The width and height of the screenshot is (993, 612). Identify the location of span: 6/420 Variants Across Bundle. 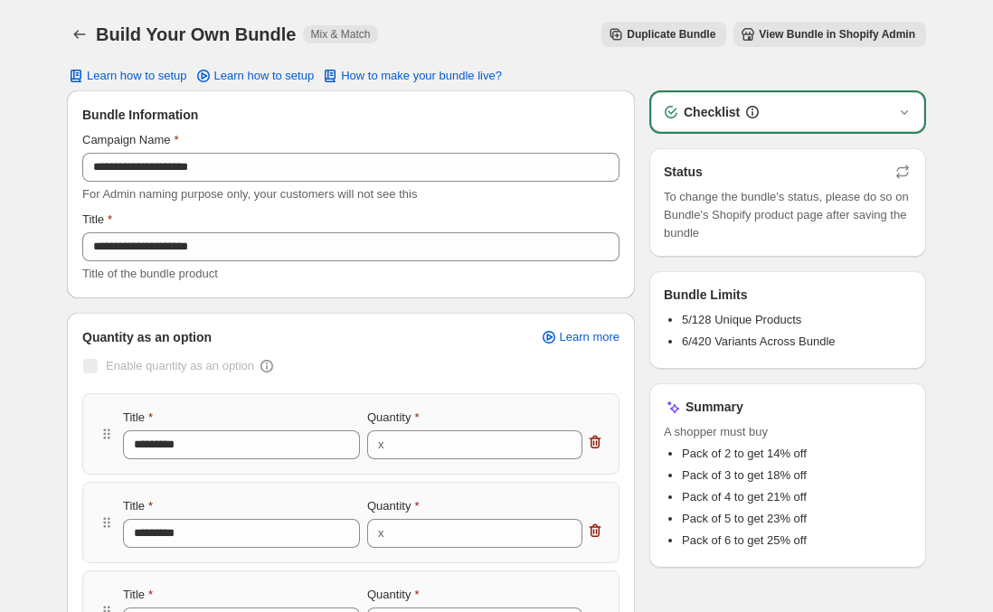
(758, 341).